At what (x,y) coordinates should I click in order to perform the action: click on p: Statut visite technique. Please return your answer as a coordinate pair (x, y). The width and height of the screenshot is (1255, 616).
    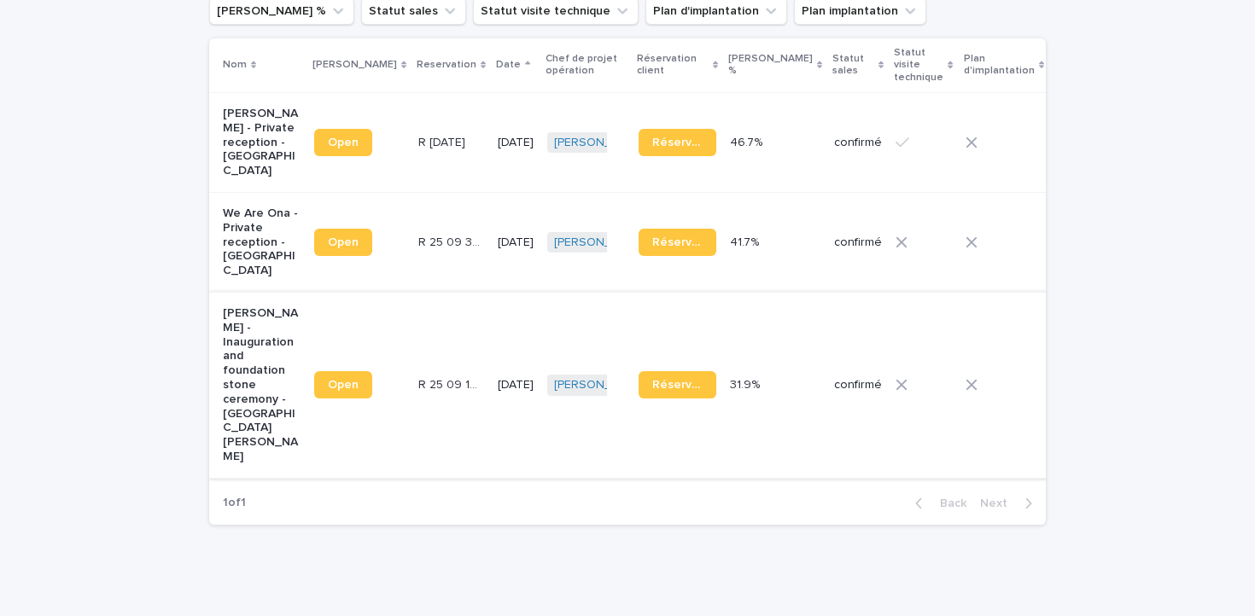
    Looking at the image, I should click on (919, 65).